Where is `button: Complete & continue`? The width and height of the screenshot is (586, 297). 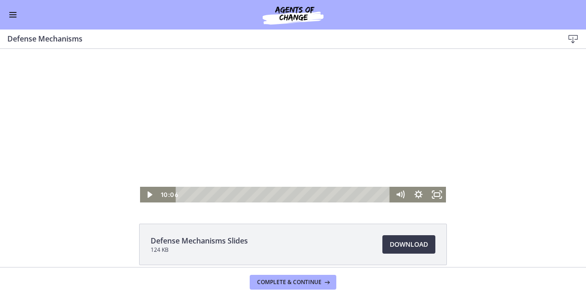
button: Complete & continue is located at coordinates (293, 282).